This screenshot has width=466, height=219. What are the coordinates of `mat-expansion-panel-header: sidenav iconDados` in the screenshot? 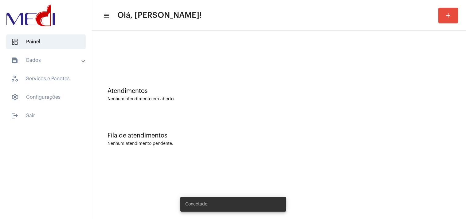 It's located at (48, 60).